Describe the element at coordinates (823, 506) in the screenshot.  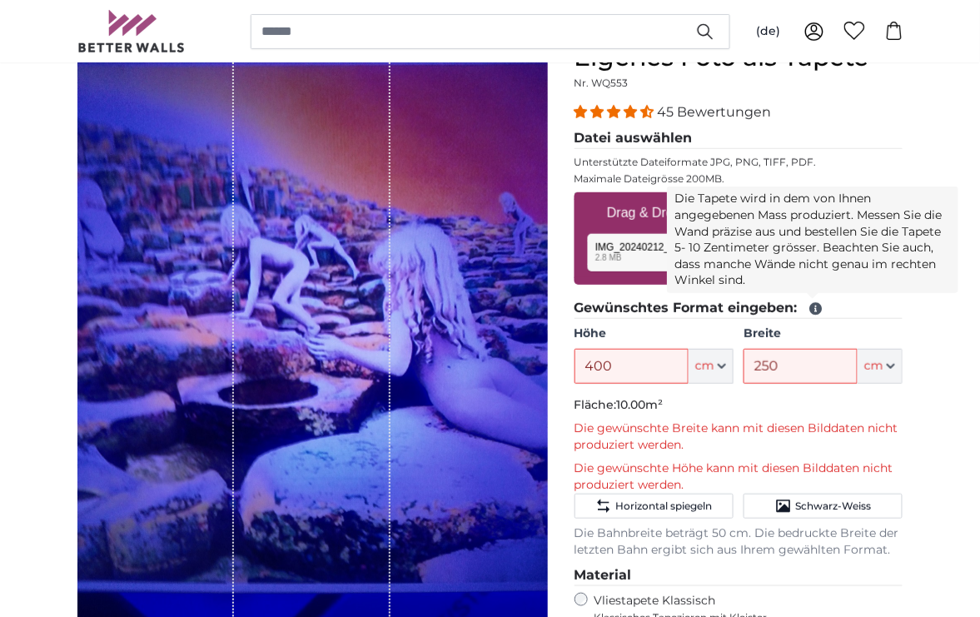
I see `button: Schwarz-Weiss` at that location.